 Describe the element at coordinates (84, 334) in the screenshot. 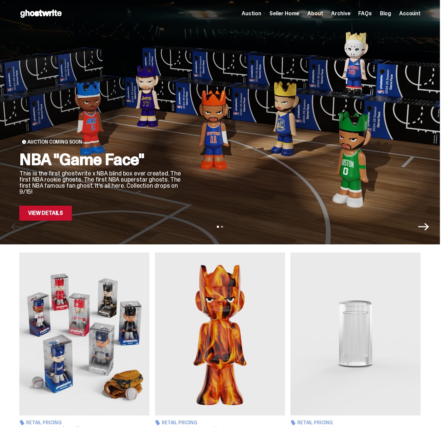

I see `img: Game Face (2025)` at that location.